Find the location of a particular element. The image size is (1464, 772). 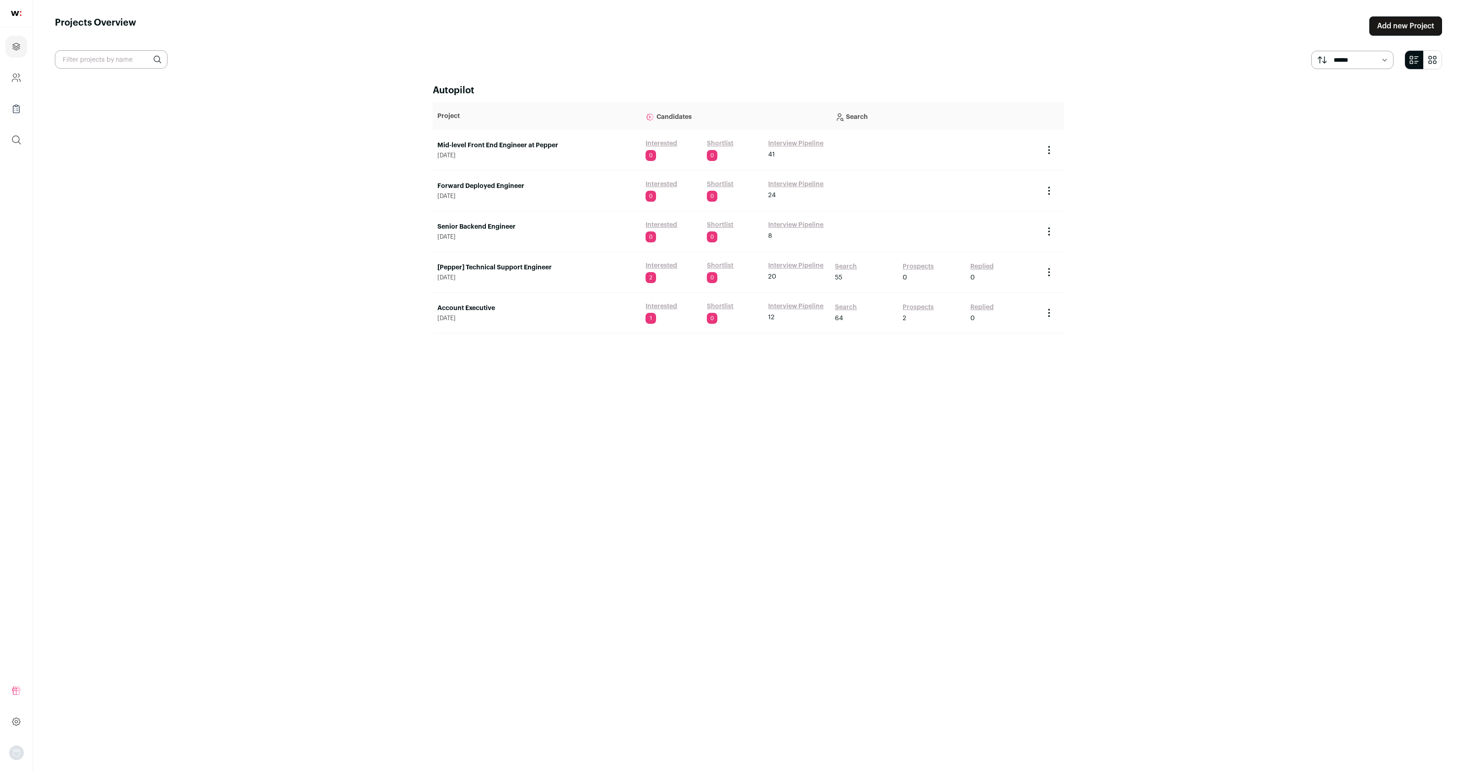

a: Senior Backend Engineer is located at coordinates (537, 227).